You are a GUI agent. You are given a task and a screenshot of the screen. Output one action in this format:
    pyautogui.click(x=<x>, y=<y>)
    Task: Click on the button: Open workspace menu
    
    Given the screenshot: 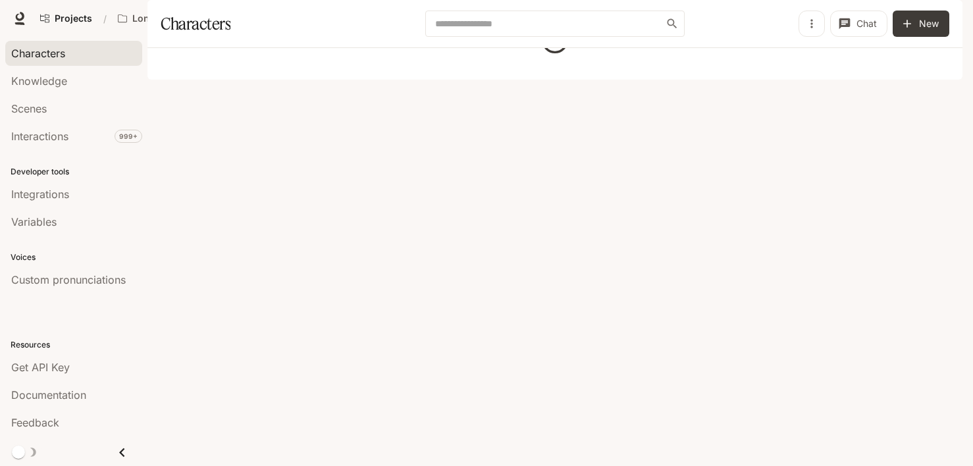 What is the action you would take?
    pyautogui.click(x=157, y=18)
    